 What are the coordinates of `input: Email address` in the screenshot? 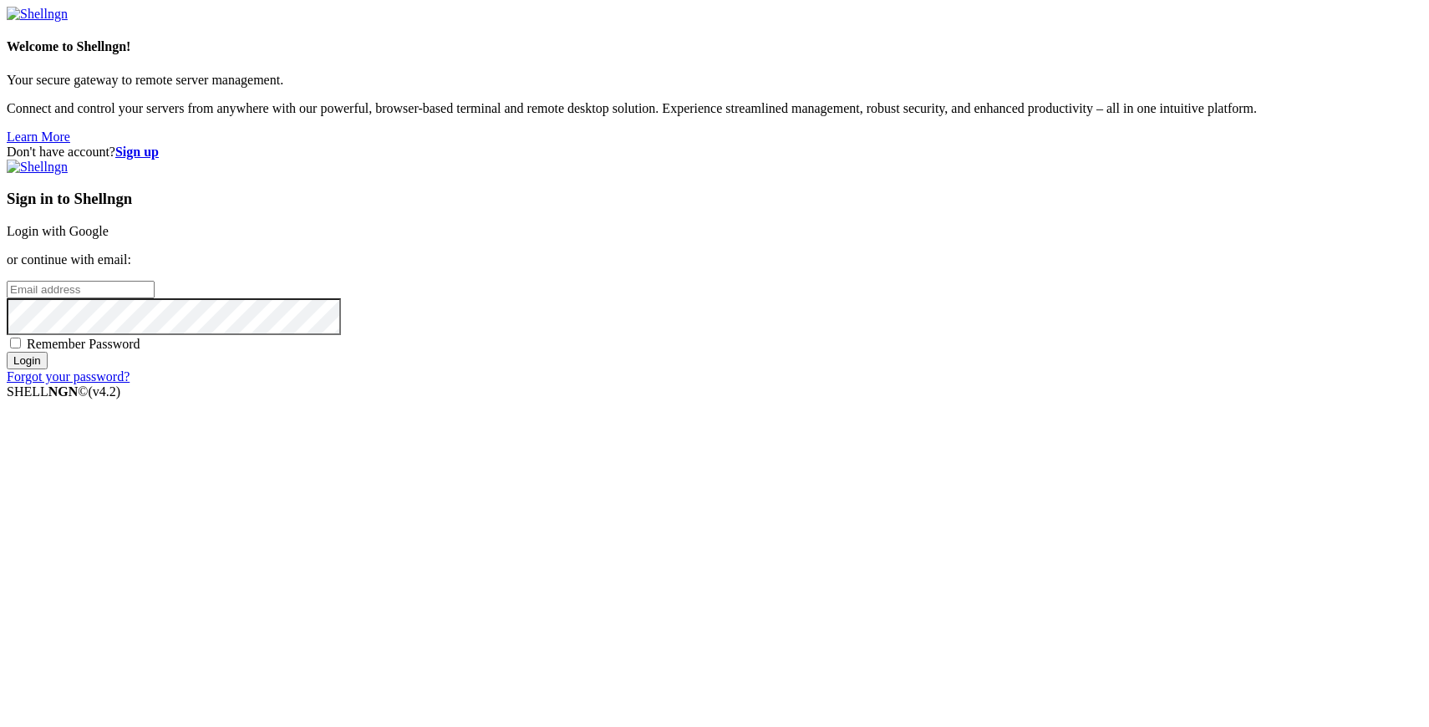 It's located at (80, 289).